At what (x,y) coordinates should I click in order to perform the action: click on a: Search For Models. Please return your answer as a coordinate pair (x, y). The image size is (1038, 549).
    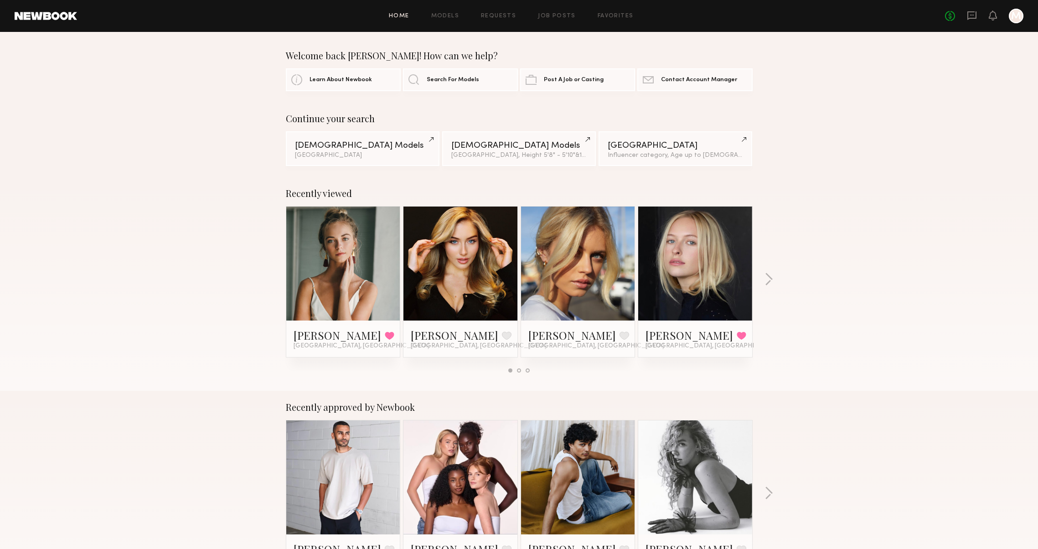
    Looking at the image, I should click on (461, 80).